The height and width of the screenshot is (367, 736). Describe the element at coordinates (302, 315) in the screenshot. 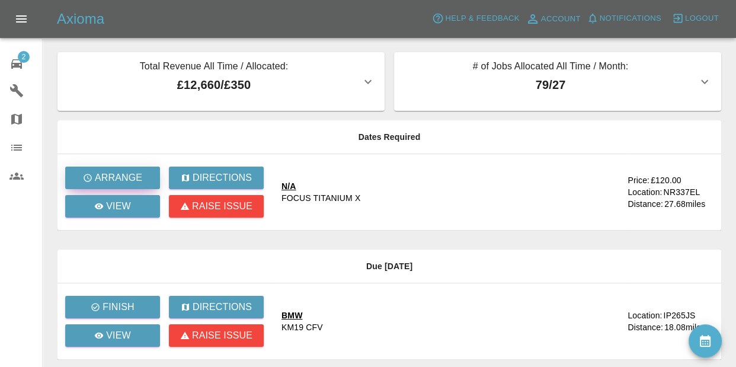

I see `div: BMW` at that location.